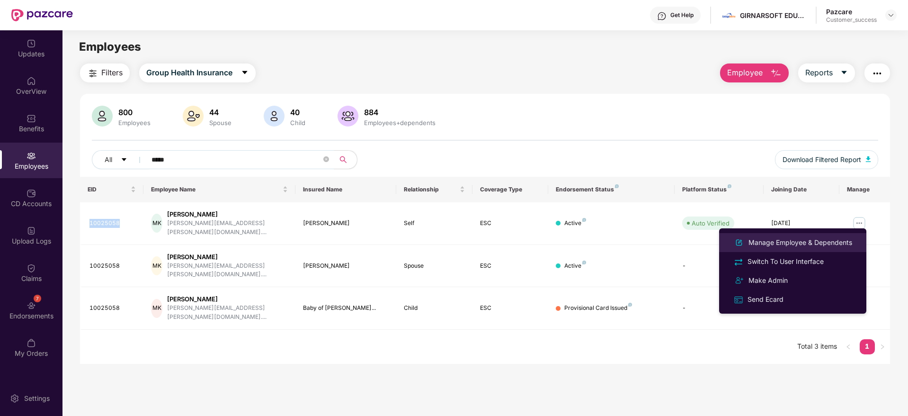 The image size is (908, 416). Describe the element at coordinates (718, 189) in the screenshot. I see `div: Platform Status` at that location.